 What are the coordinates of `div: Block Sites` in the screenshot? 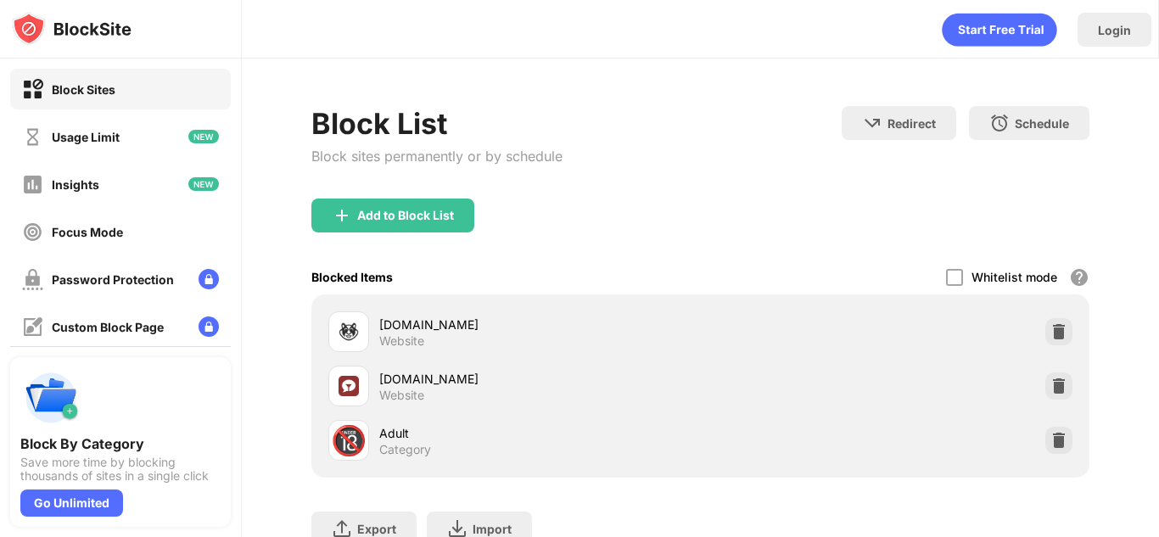 It's located at (83, 89).